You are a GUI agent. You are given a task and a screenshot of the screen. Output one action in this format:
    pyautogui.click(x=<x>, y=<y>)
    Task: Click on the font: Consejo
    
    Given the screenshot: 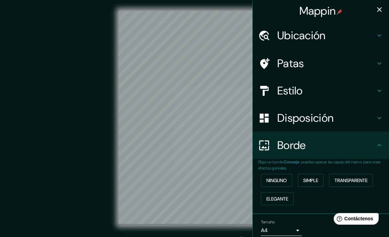 What is the action you would take?
    pyautogui.click(x=292, y=162)
    